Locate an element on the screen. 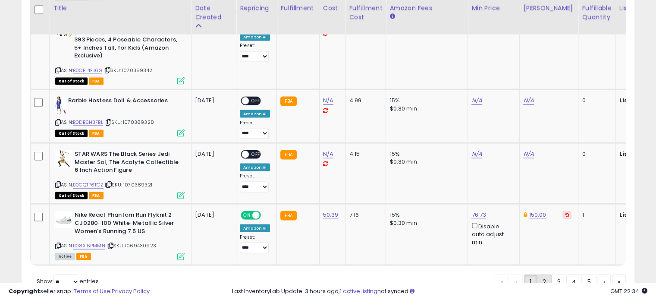 The width and height of the screenshot is (656, 300). small: Amazon Fees. is located at coordinates (392, 17).